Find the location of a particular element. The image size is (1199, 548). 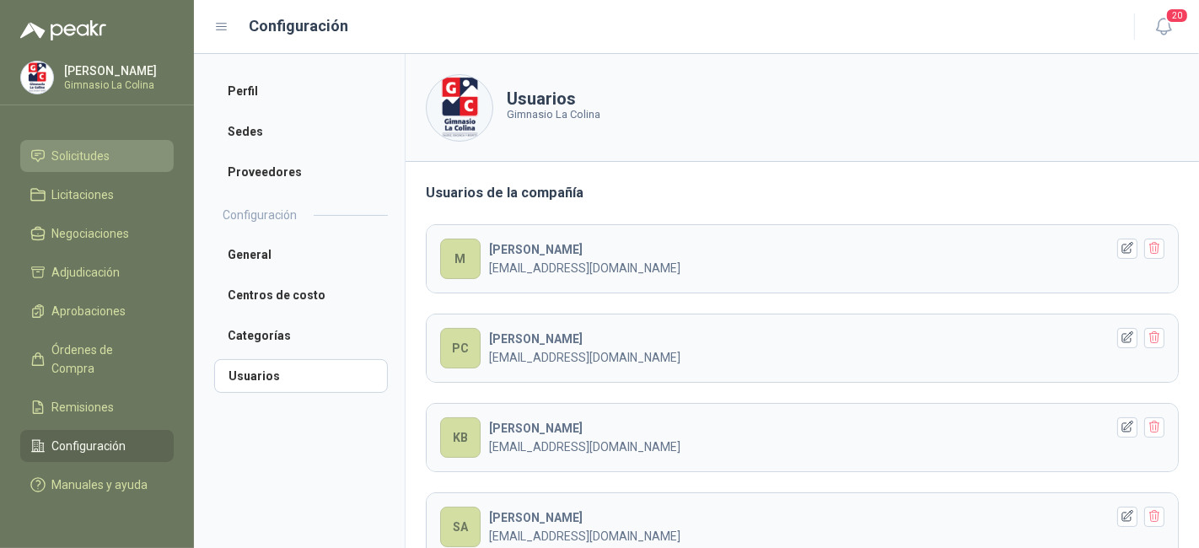

li: General is located at coordinates (301, 255).